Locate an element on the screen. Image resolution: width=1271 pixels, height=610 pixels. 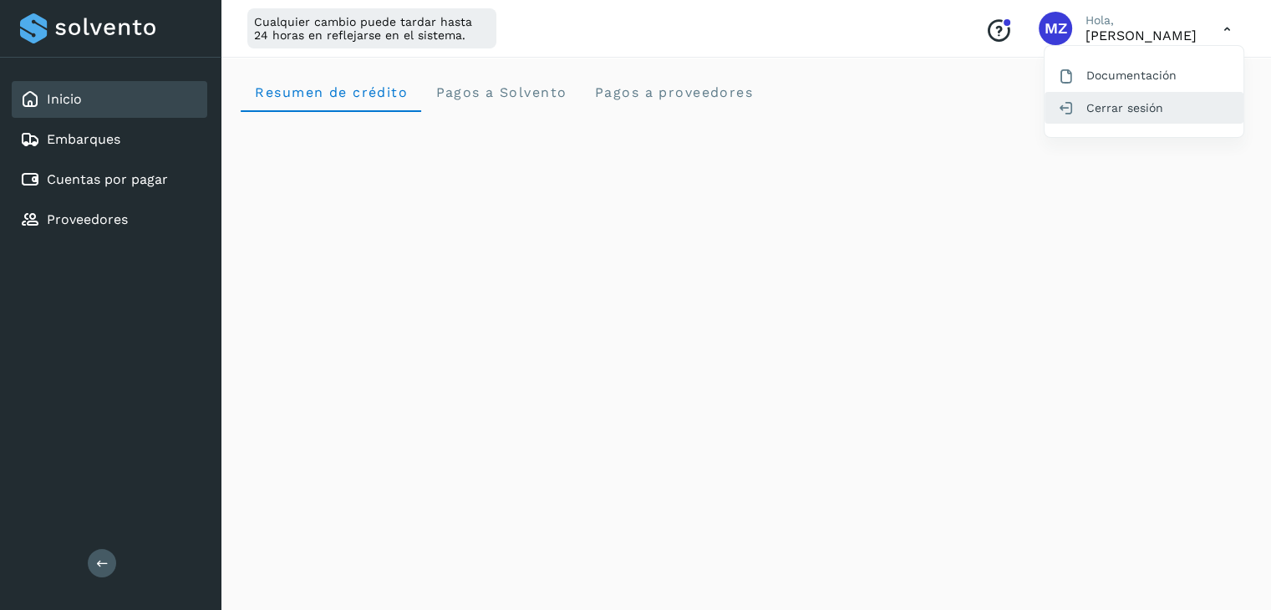
div: Cerrar sesión is located at coordinates (1144, 108).